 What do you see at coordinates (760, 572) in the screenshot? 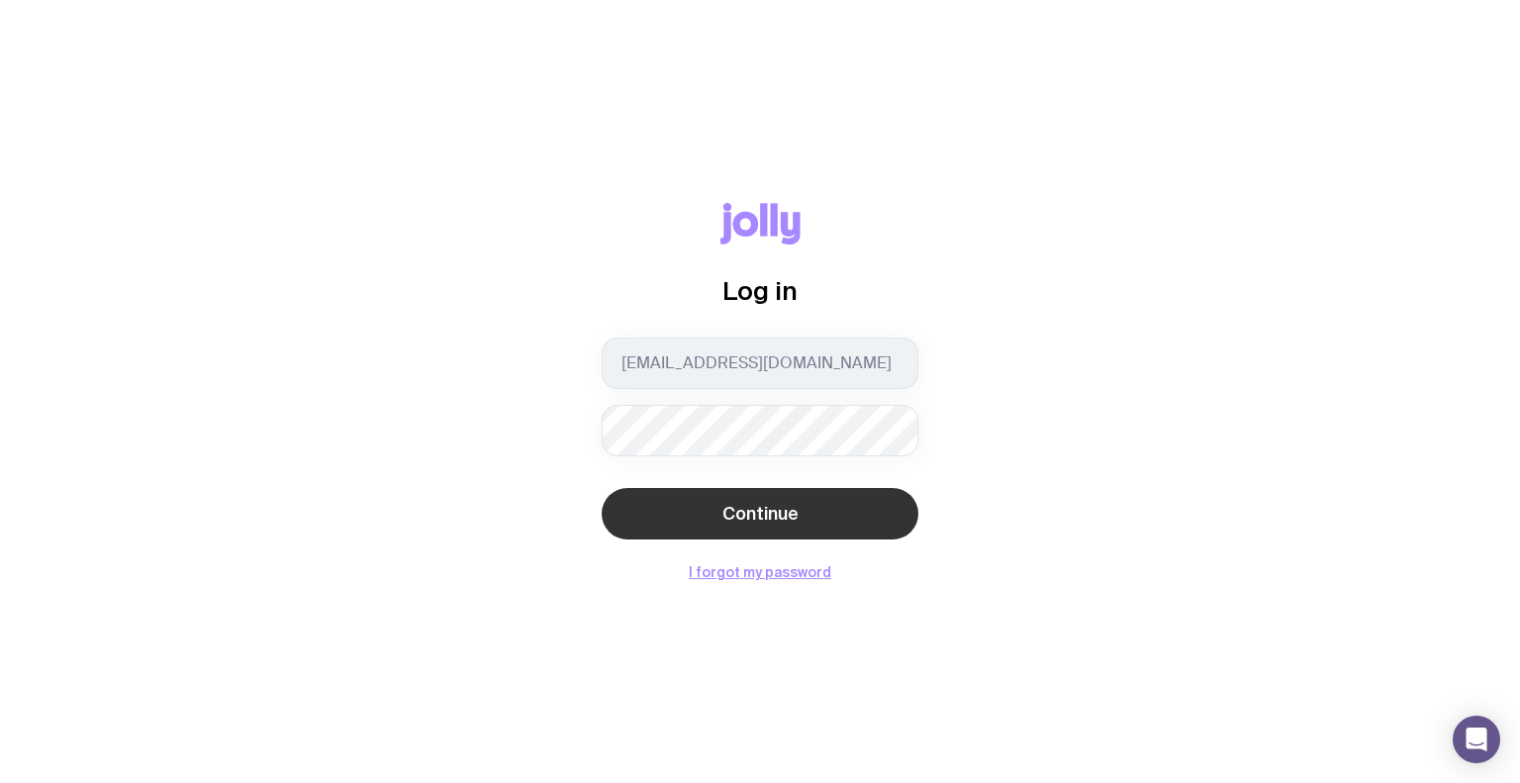
I see `button: I forgot my password` at bounding box center [760, 572].